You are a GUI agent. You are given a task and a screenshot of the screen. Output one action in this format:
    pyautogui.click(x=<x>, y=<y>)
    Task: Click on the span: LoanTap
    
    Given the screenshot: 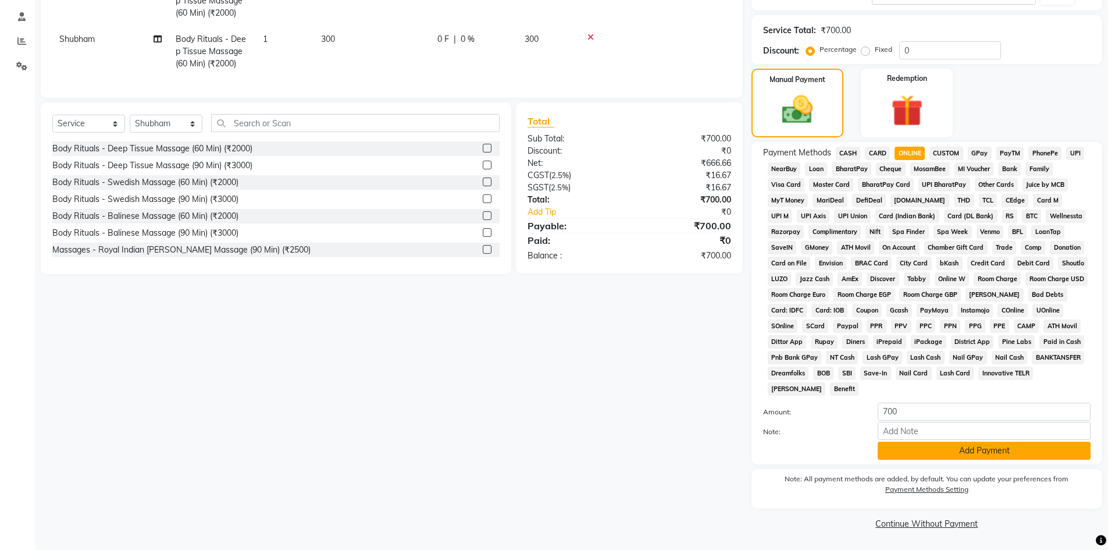 What is the action you would take?
    pyautogui.click(x=1048, y=232)
    